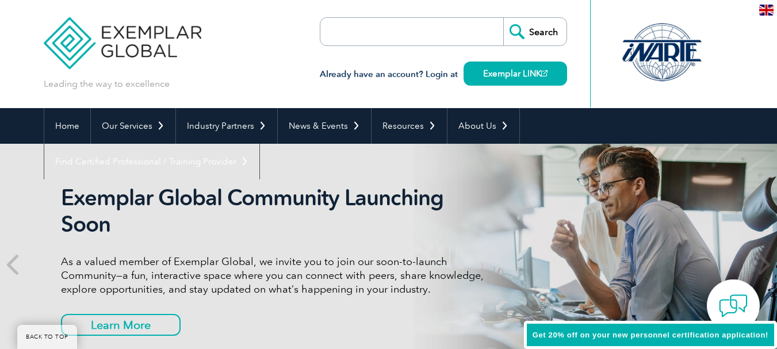 The height and width of the screenshot is (349, 777). I want to click on img: en, so click(766, 10).